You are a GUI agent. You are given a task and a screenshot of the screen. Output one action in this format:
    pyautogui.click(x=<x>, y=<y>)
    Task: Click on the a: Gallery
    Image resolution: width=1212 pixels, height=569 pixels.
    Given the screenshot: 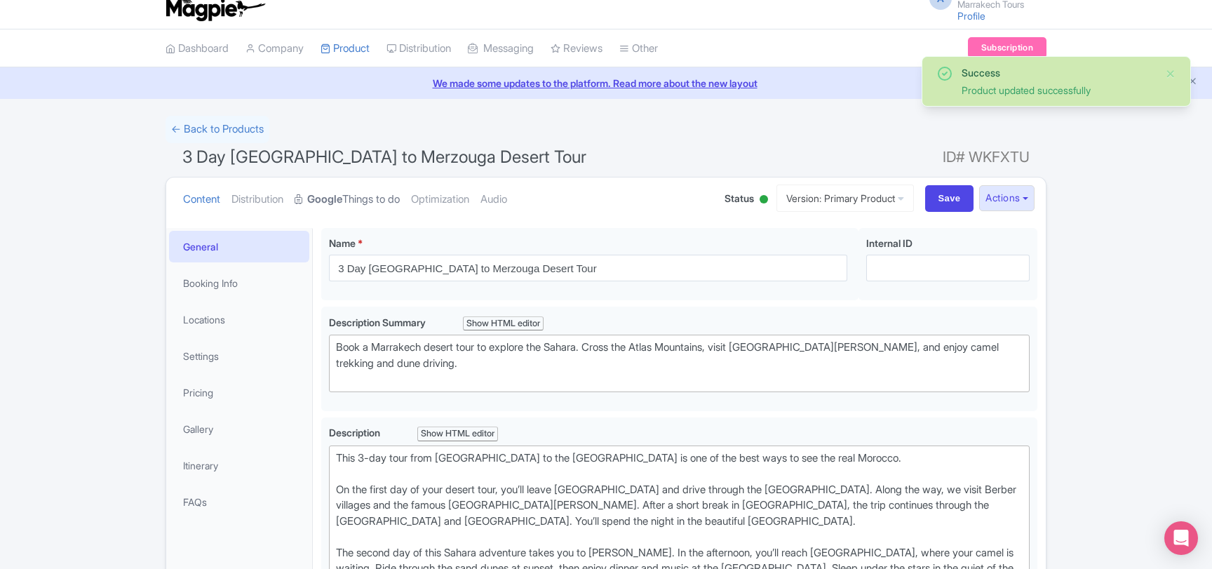 What is the action you would take?
    pyautogui.click(x=239, y=429)
    